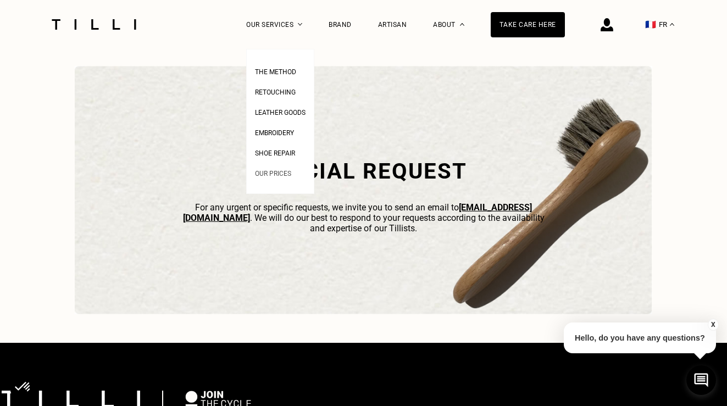 The image size is (727, 406). Describe the element at coordinates (273, 174) in the screenshot. I see `font: Our prices` at that location.